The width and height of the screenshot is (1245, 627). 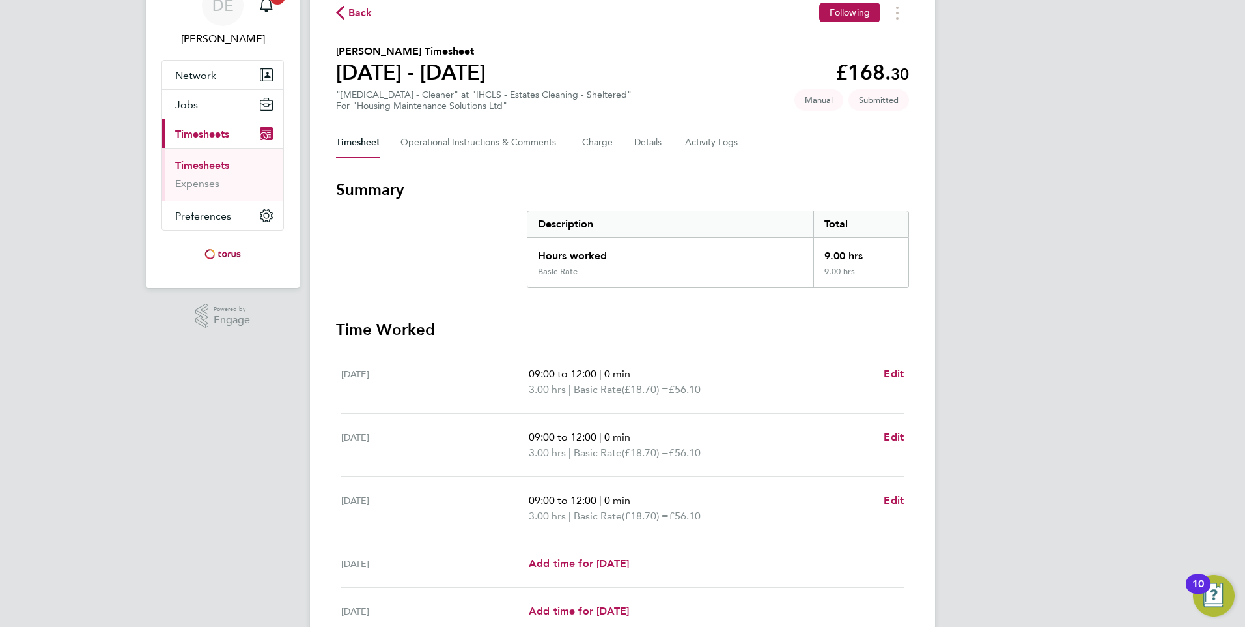 I want to click on button: Back, so click(x=354, y=12).